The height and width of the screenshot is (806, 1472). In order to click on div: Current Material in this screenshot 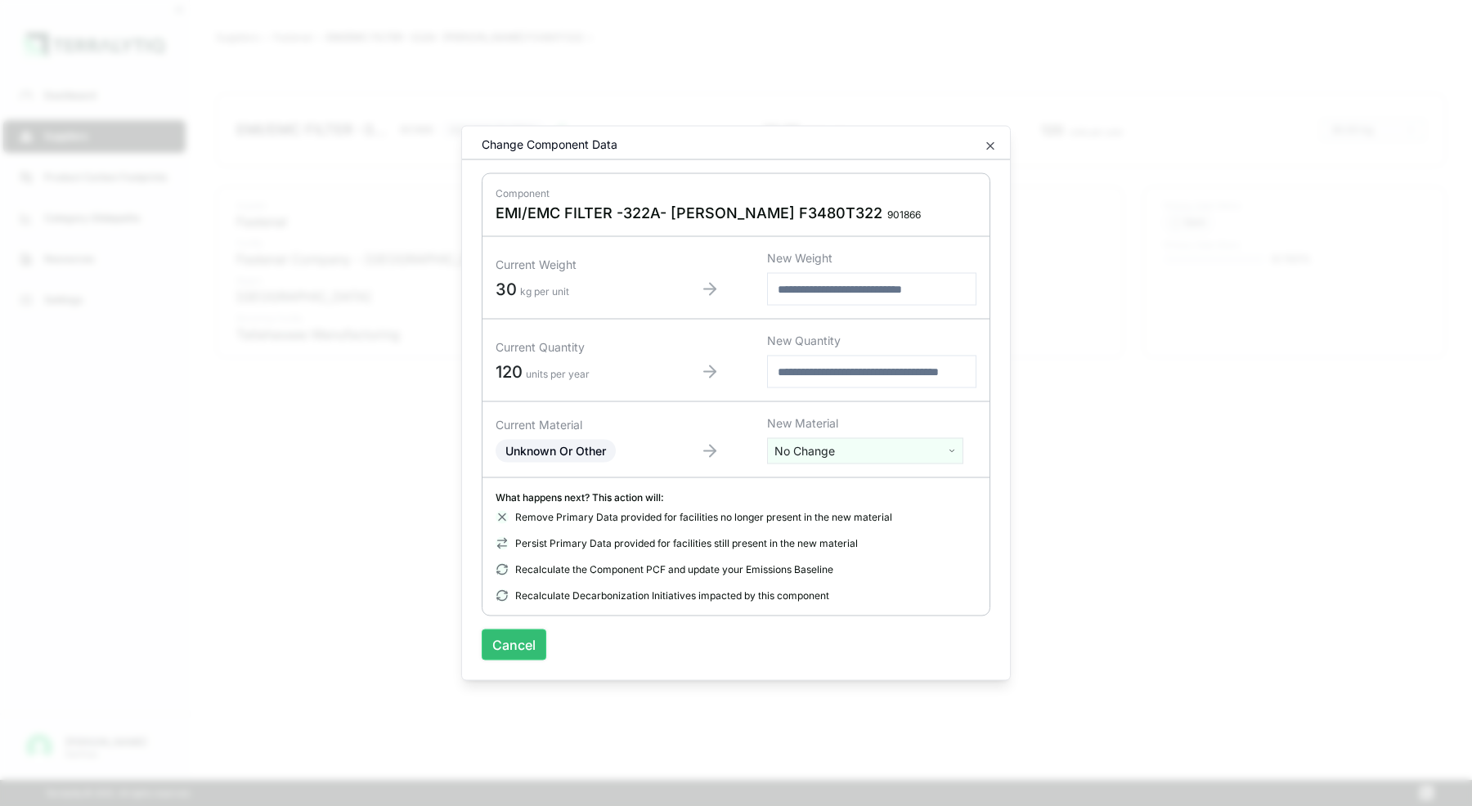, I will do `click(574, 425)`.